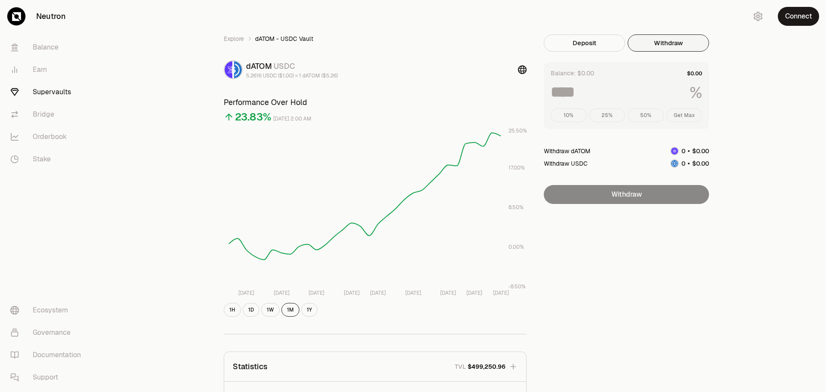  What do you see at coordinates (516, 247) in the screenshot?
I see `tspan: 0.00%` at bounding box center [516, 247].